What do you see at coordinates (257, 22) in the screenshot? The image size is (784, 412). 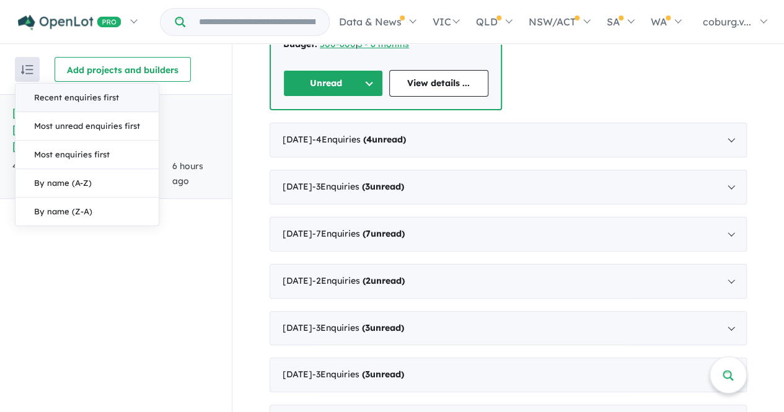 I see `input: Try estate name, suburb, builder or developer` at bounding box center [257, 22].